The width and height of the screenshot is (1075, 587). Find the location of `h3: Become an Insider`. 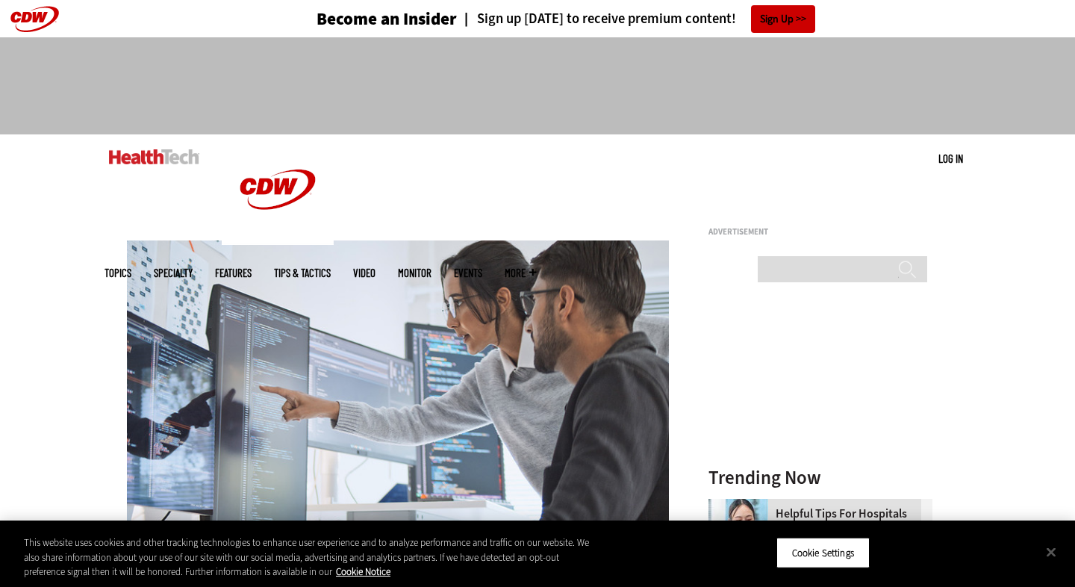

h3: Become an Insider is located at coordinates (387, 19).